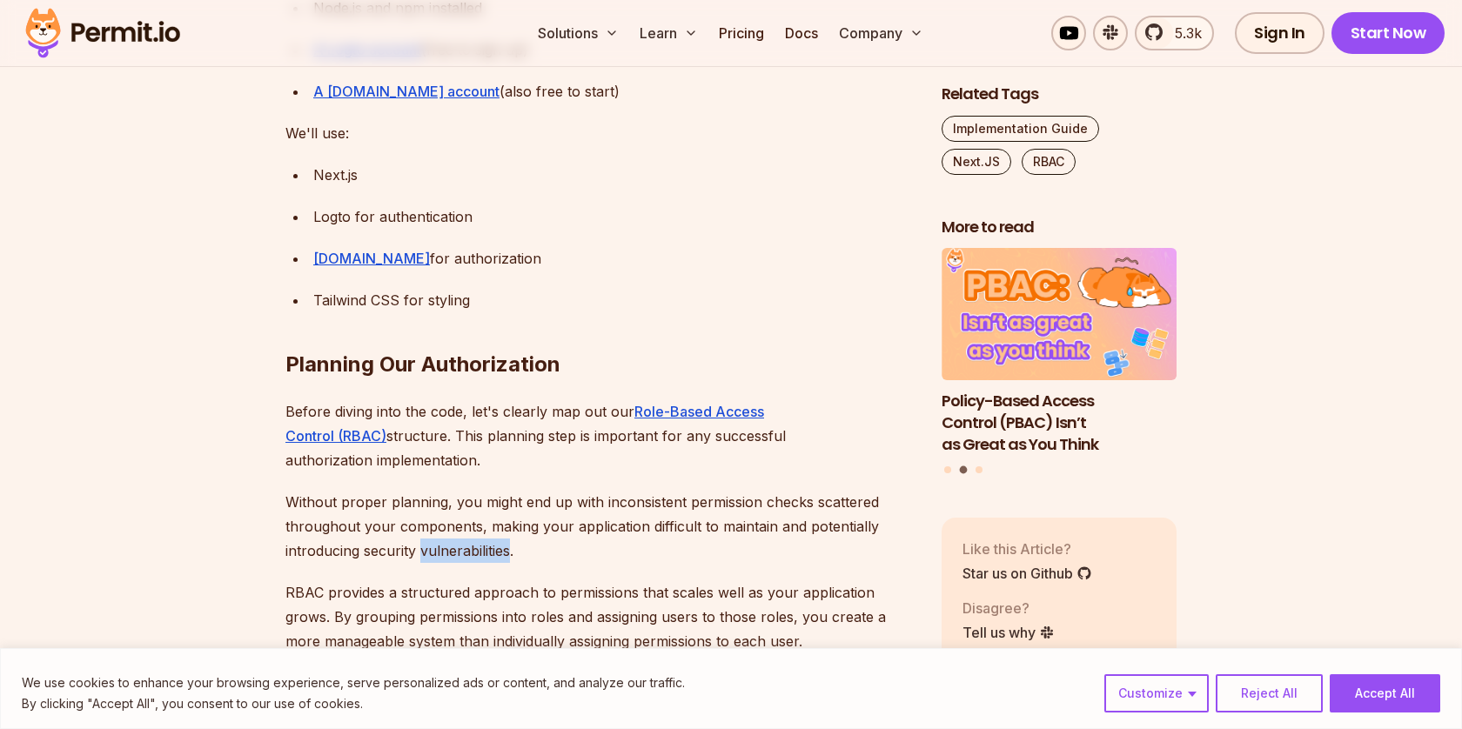 This screenshot has width=1462, height=729. Describe the element at coordinates (1279, 33) in the screenshot. I see `a: Sign In` at that location.